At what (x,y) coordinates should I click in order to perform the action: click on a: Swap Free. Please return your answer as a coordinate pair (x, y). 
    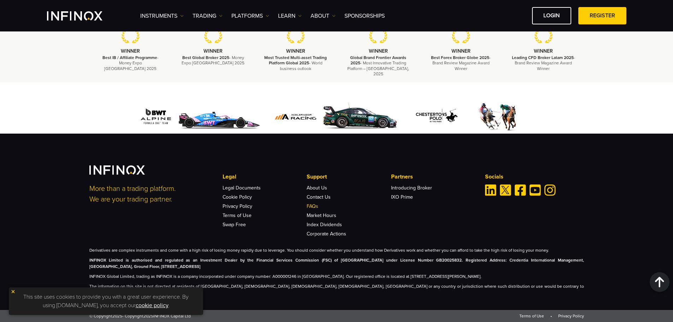
    Looking at the image, I should click on (234, 224).